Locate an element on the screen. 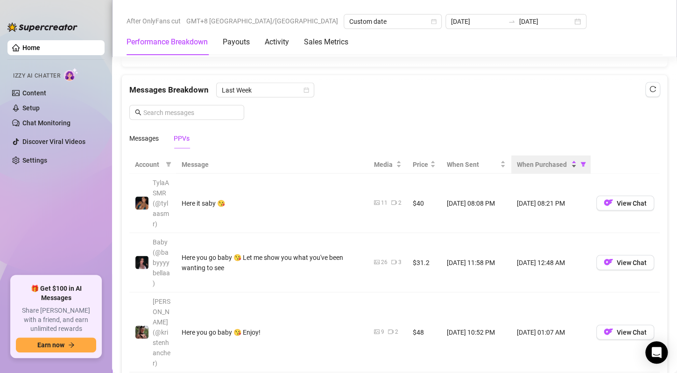 This screenshot has height=373, width=677. div: 9 is located at coordinates (382, 331).